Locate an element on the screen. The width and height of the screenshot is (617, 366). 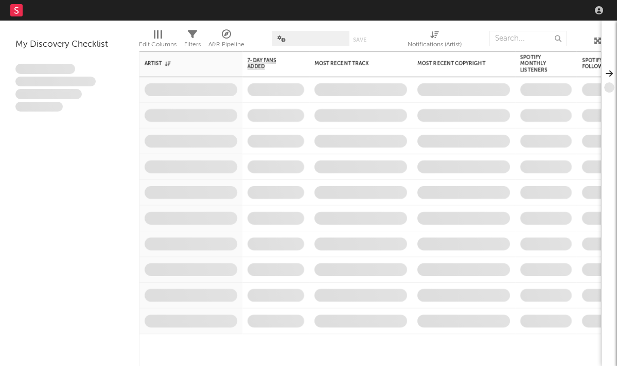
span: Praesent ac interdum is located at coordinates (48, 94).